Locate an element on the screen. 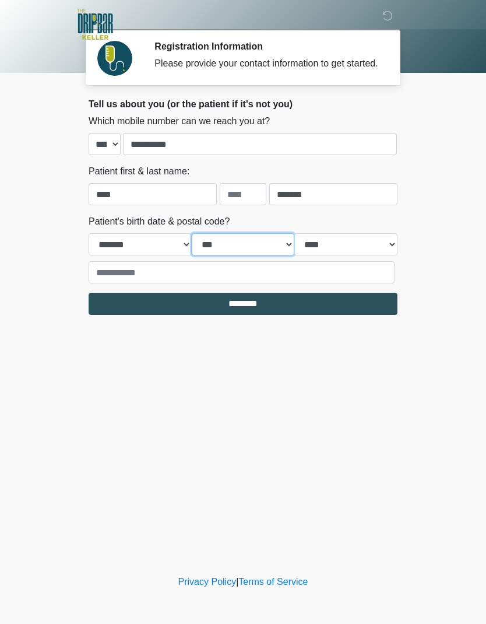 Image resolution: width=486 pixels, height=624 pixels. h2: Tell us about you (or the patient if it's not you) is located at coordinates (243, 104).